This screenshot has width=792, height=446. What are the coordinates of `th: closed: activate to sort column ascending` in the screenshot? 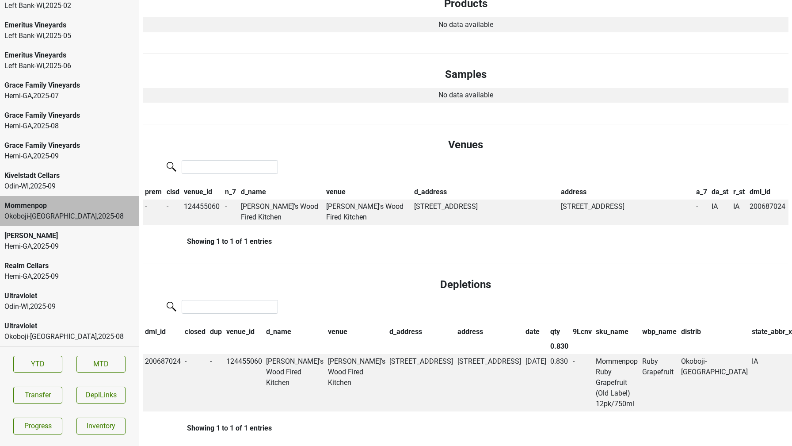 It's located at (195, 332).